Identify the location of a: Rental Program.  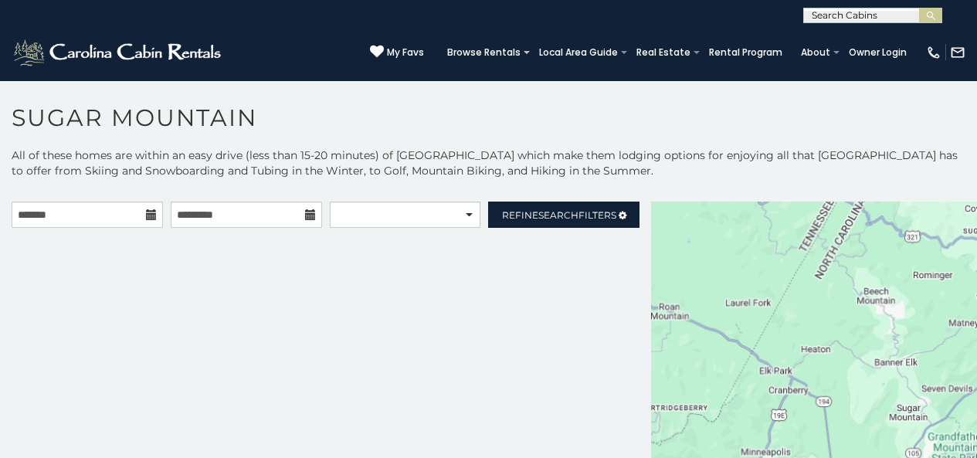
(746, 53).